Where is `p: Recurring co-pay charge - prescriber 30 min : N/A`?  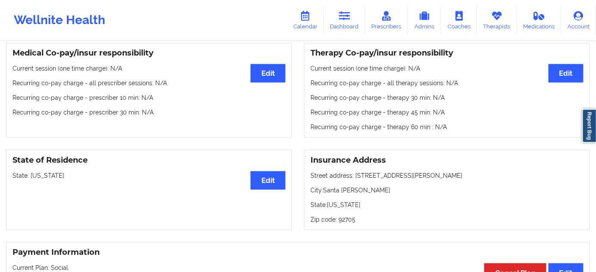
p: Recurring co-pay charge - prescriber 30 min : N/A is located at coordinates (149, 113).